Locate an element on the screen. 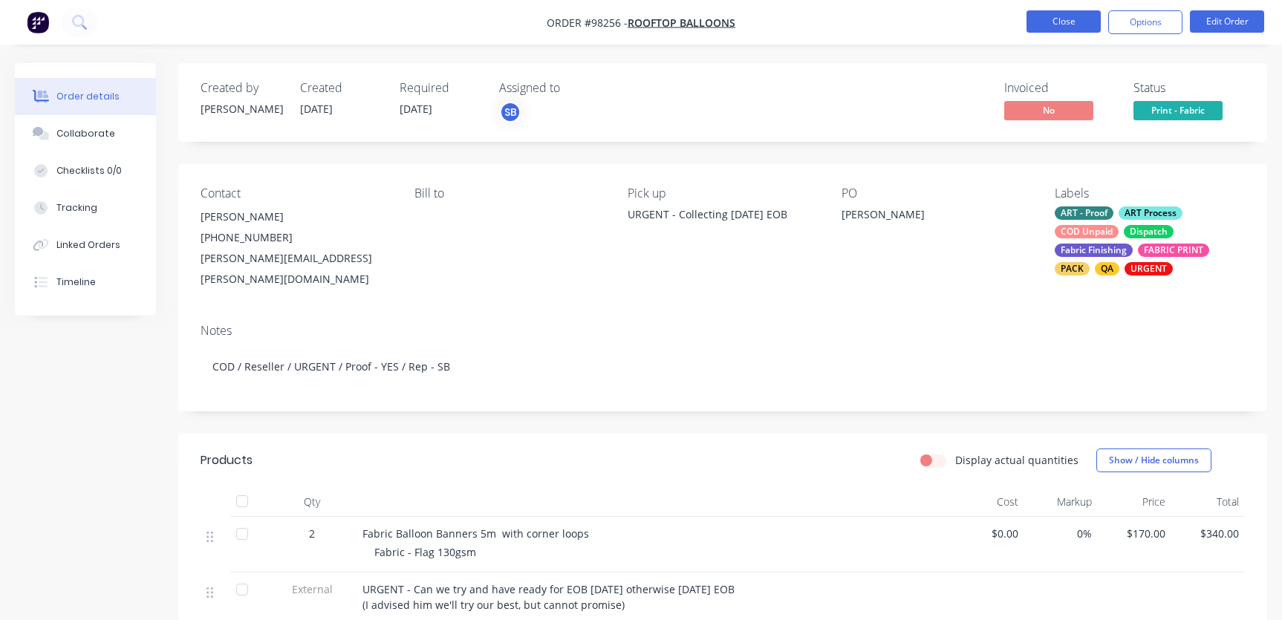  button: Close is located at coordinates (1064, 22).